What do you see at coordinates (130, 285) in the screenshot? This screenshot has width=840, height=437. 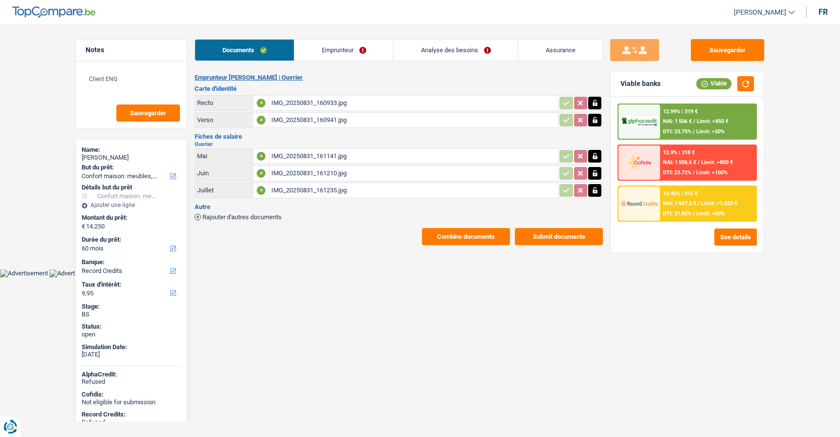 I see `label: Taux d'intérêt:` at bounding box center [130, 285].